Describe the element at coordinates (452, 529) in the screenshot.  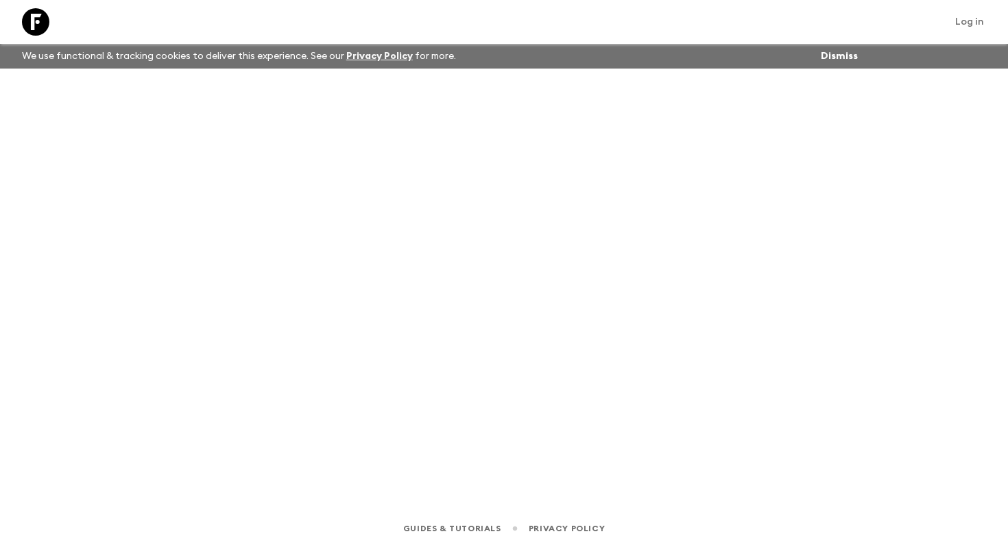
I see `a: Guides & Tutorials` at that location.